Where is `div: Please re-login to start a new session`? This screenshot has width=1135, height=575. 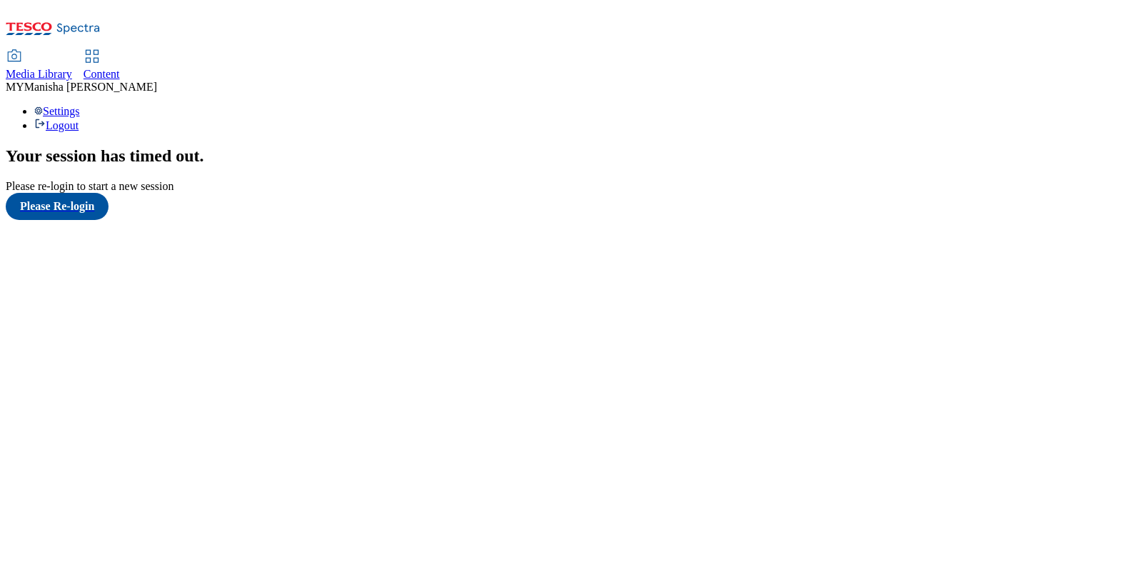 div: Please re-login to start a new session is located at coordinates (567, 186).